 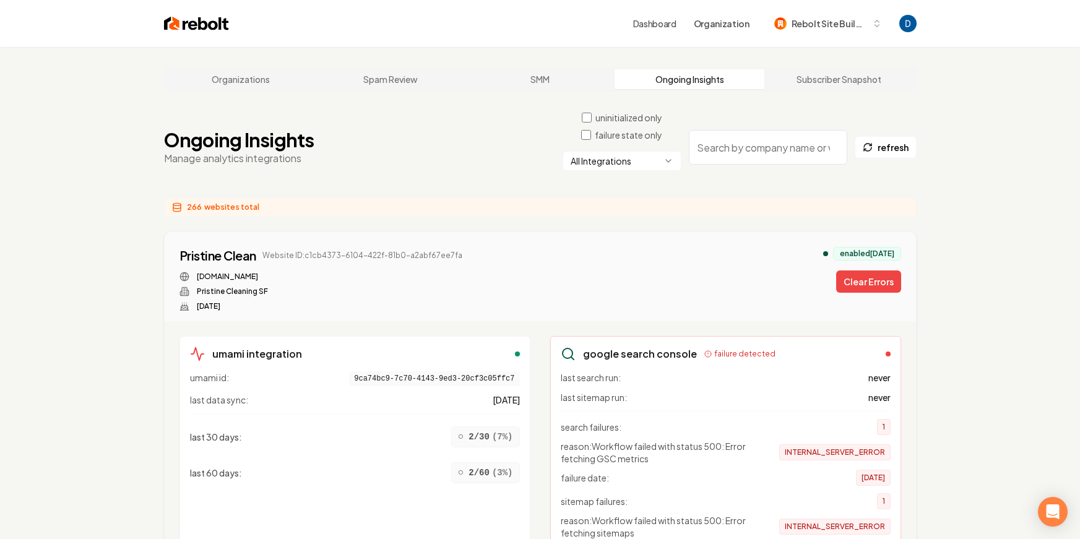 I want to click on div: 2/60, so click(x=485, y=473).